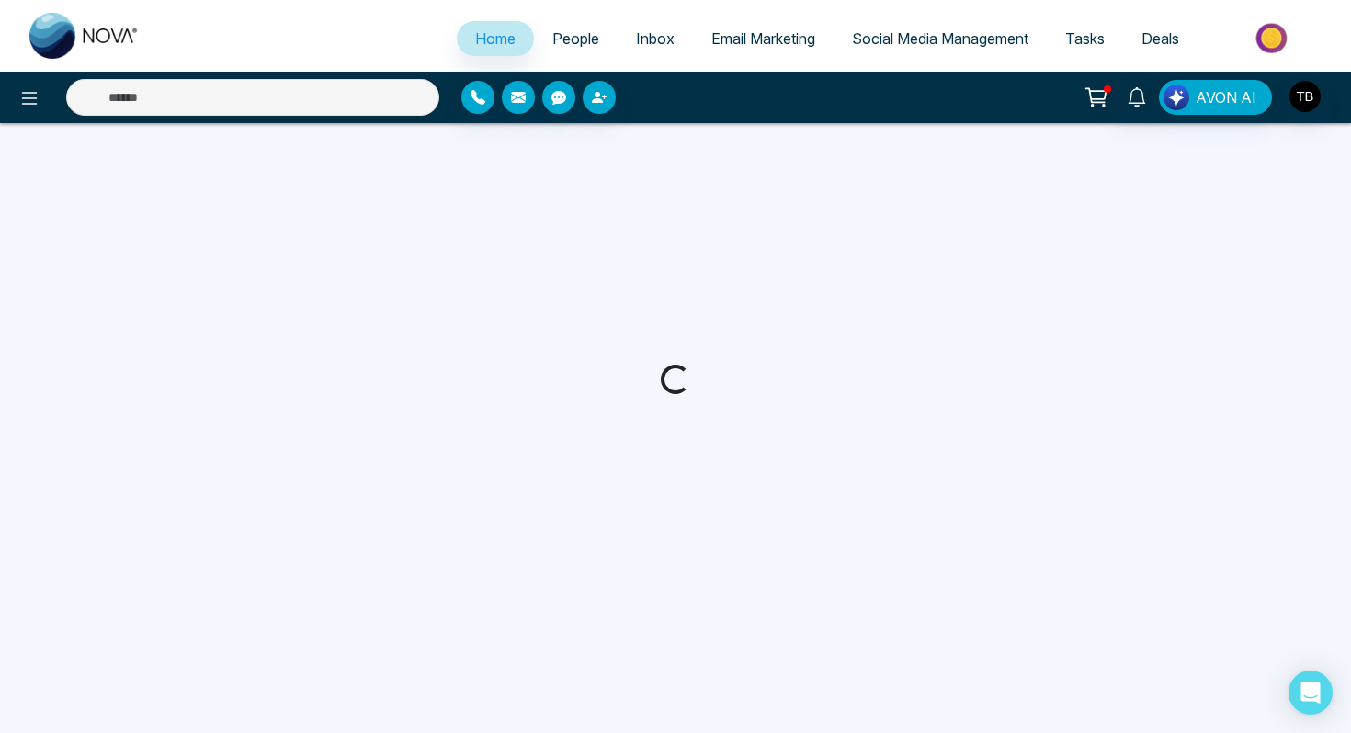 Image resolution: width=1351 pixels, height=733 pixels. I want to click on span: Inbox, so click(655, 39).